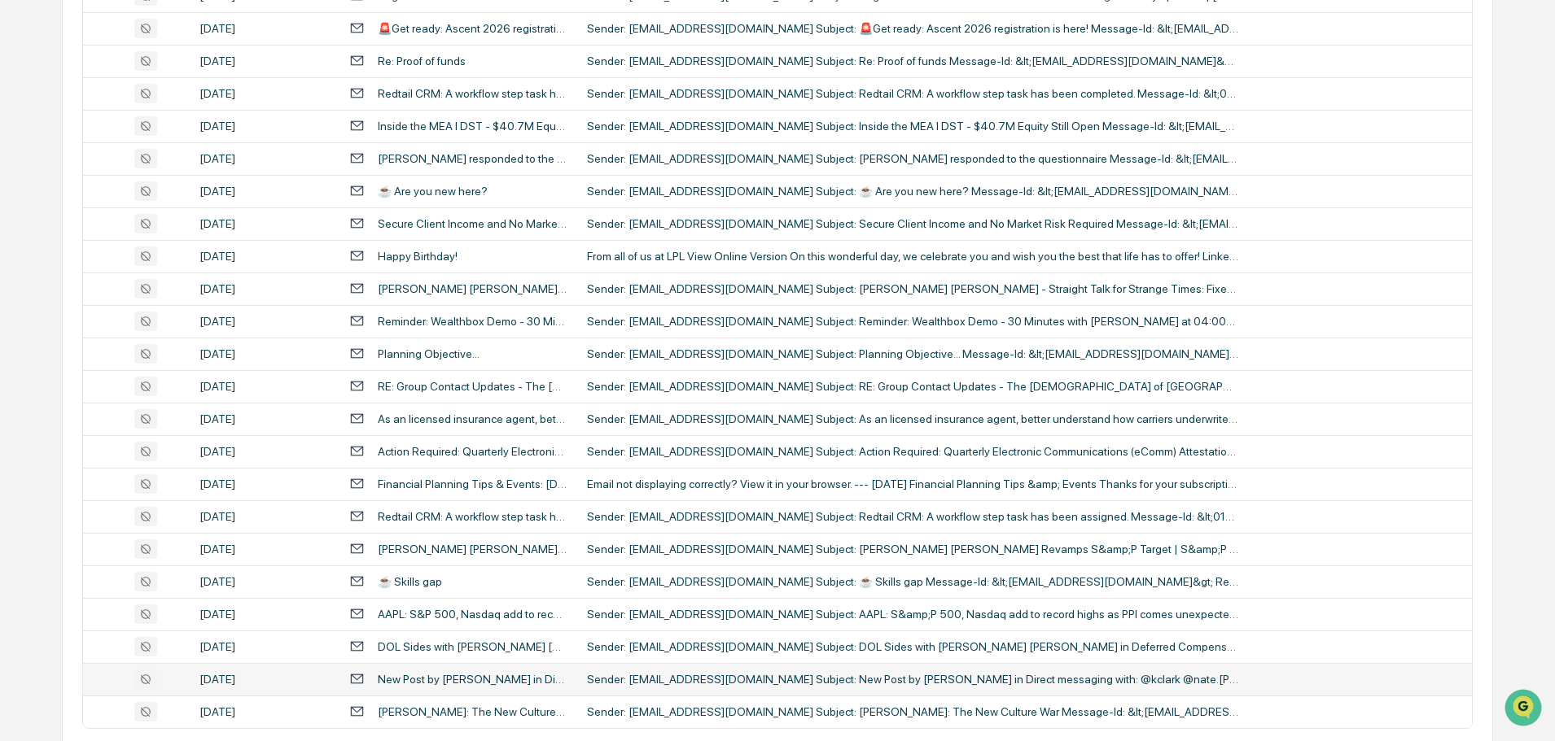 The height and width of the screenshot is (741, 1555). What do you see at coordinates (472, 517) in the screenshot?
I see `div: Redtail CRM: A workflow step task has been assigned.` at bounding box center [472, 517].